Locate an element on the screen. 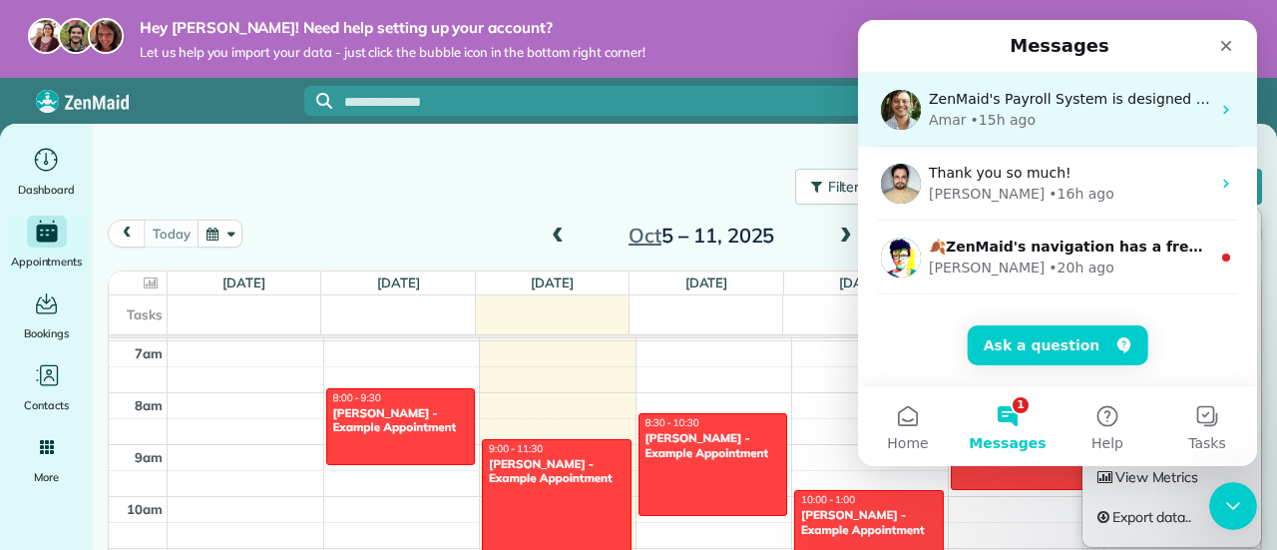 The height and width of the screenshot is (550, 1277). button: Filters: Default is located at coordinates (875, 187).